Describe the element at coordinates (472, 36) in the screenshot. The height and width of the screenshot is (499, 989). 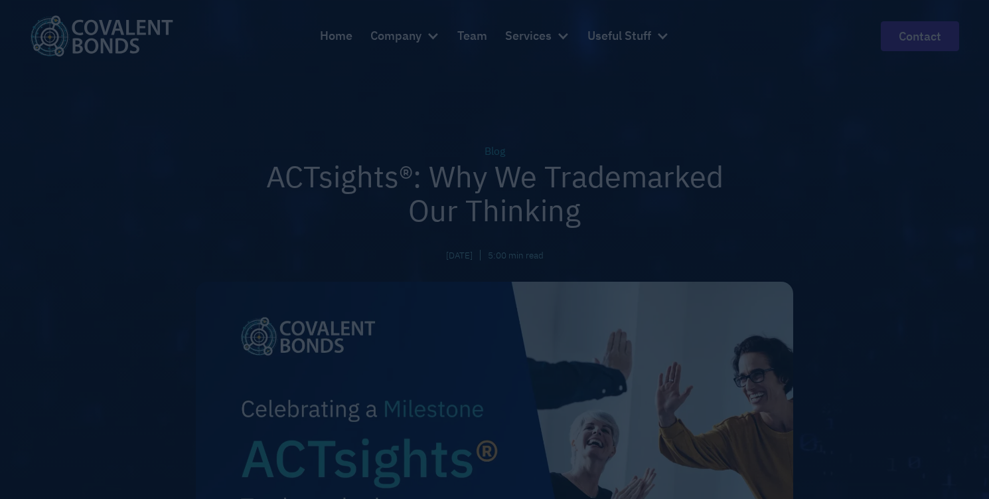
I see `a: Team` at that location.